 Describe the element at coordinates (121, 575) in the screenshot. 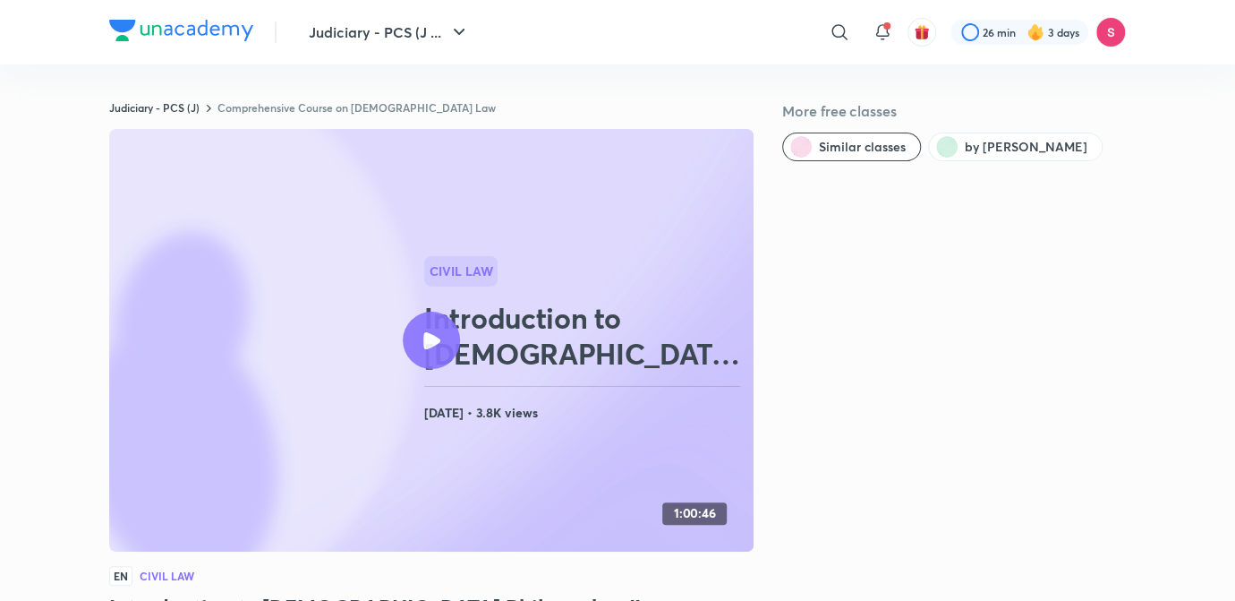

I see `span: EN` at that location.